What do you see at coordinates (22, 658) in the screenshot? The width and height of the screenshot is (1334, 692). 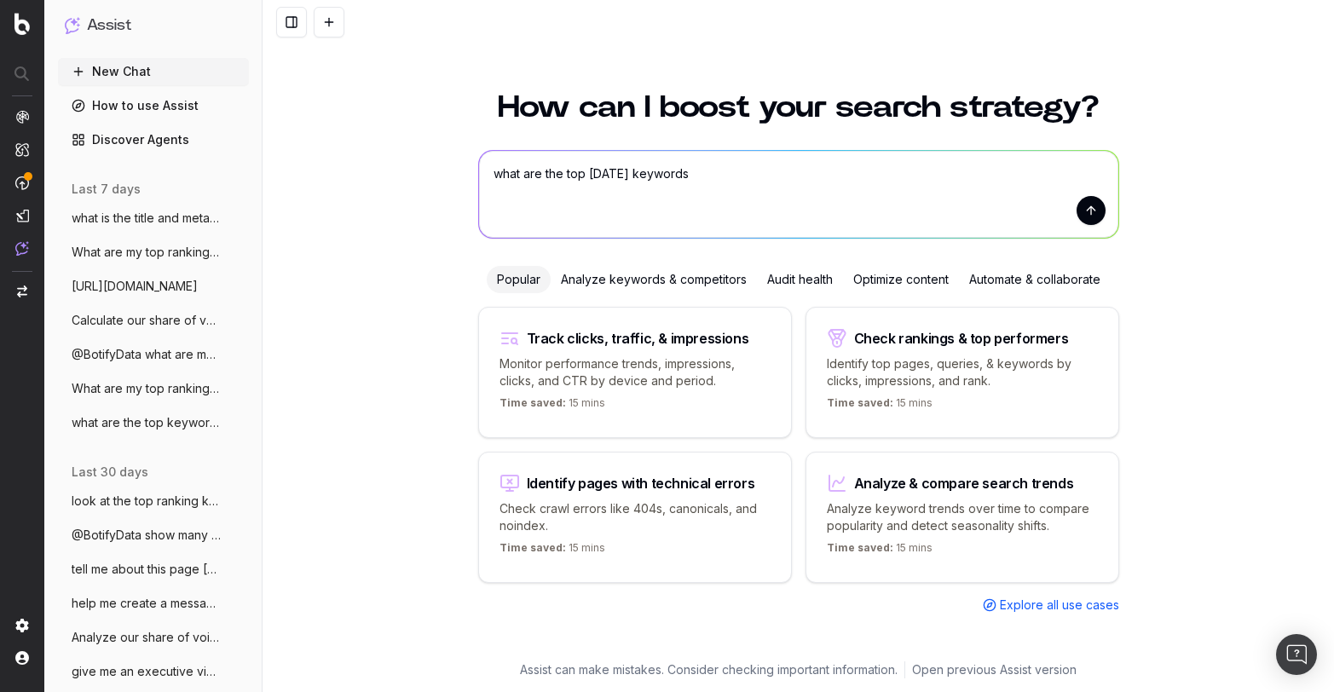 I see `img: My account` at bounding box center [22, 658].